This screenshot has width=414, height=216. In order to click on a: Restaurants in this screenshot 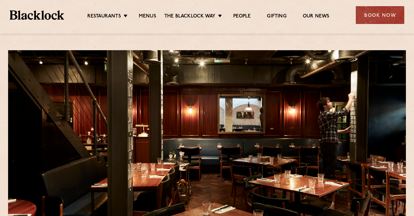, I will do `click(104, 17)`.